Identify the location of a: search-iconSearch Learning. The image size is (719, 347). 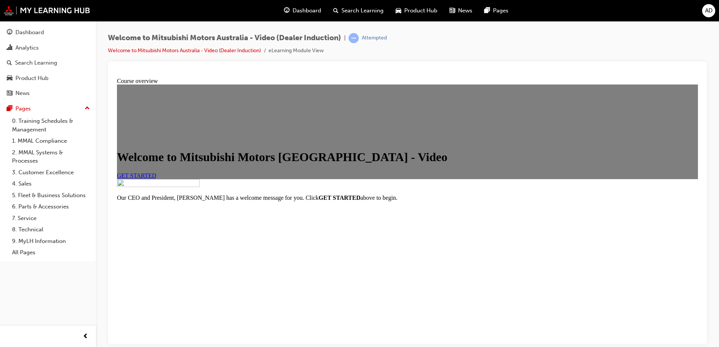
(358, 11).